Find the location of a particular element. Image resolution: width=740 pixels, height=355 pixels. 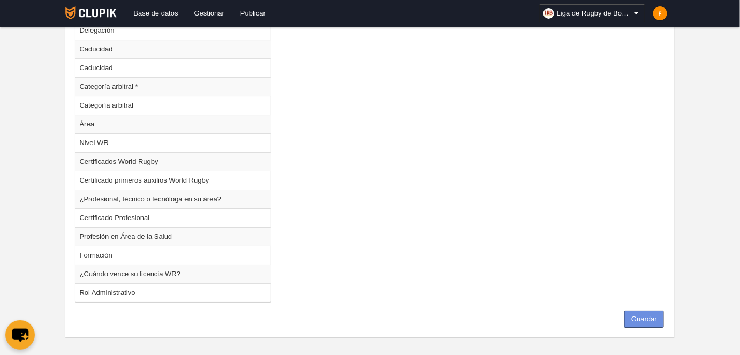

td: ¿Profesional, técnico o tecnóloga en su área? is located at coordinates (173, 199).